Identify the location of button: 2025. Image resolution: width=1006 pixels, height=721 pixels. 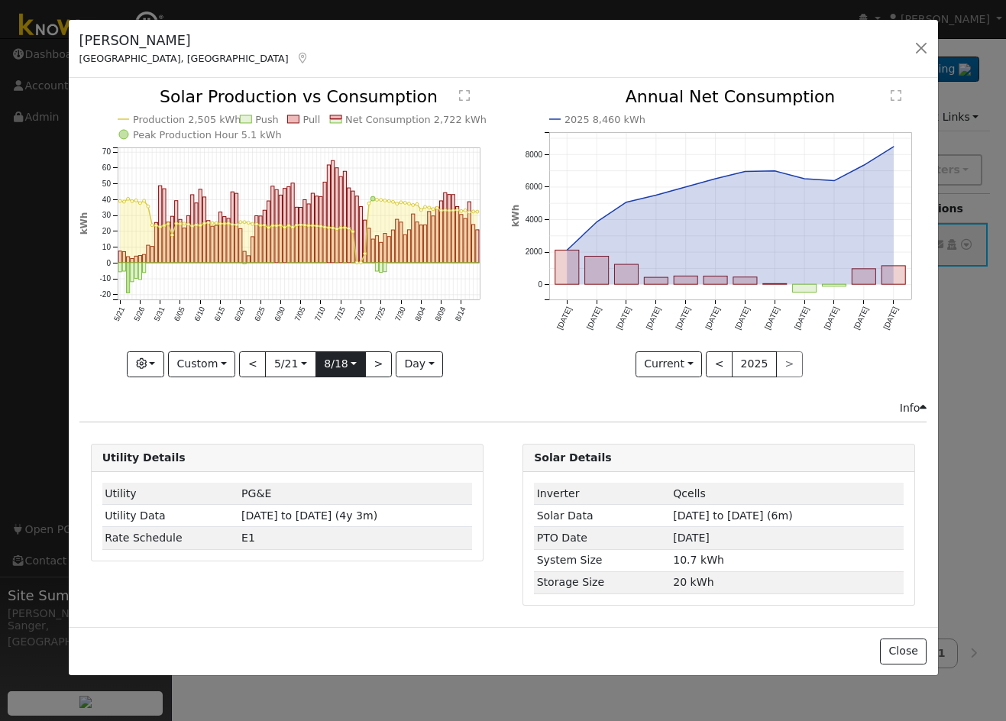
(754, 364).